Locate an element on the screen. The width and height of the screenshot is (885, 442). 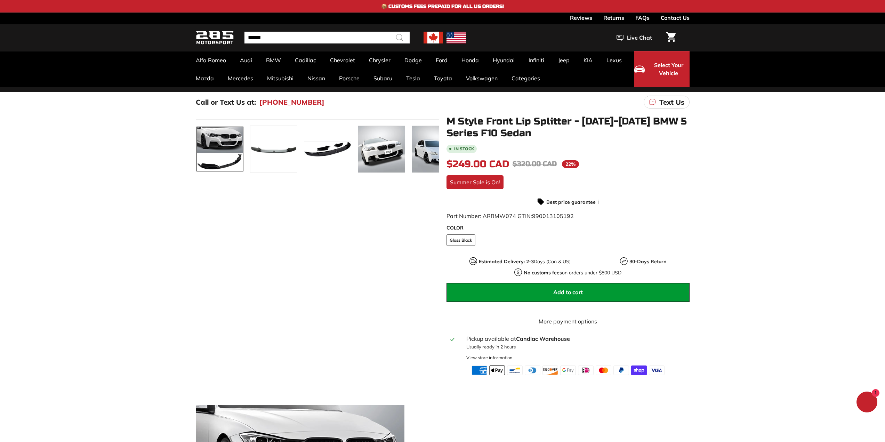
b: In stock is located at coordinates (464, 149).